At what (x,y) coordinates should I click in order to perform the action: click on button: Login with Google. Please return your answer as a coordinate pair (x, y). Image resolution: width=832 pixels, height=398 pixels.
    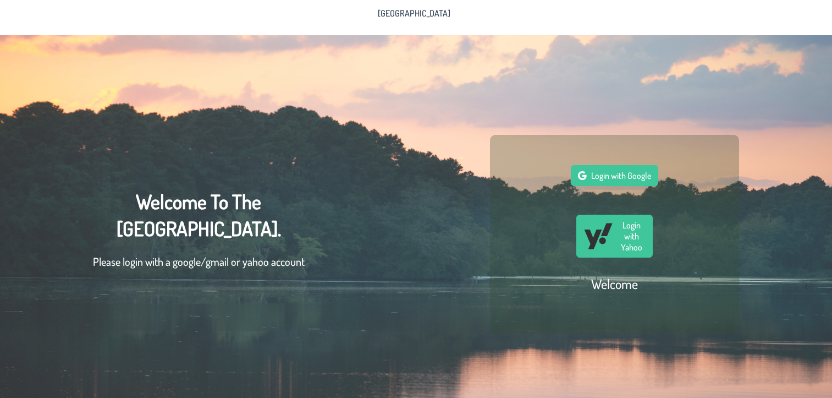
    Looking at the image, I should click on (614, 175).